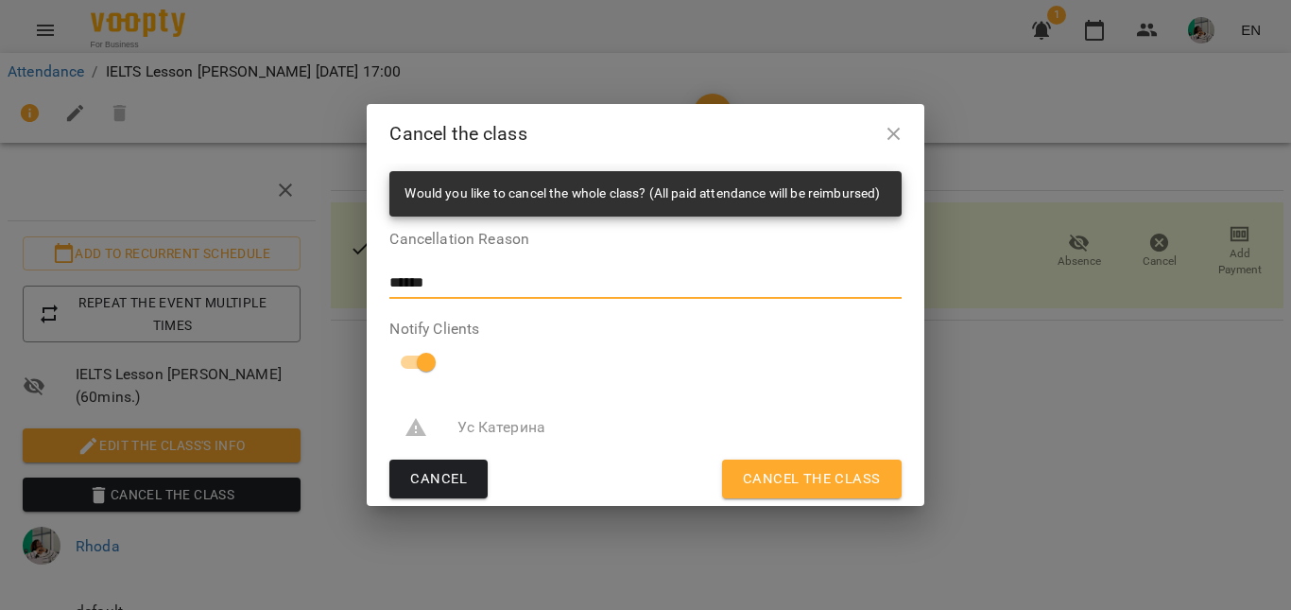 Image resolution: width=1291 pixels, height=610 pixels. I want to click on span: Cancel the class, so click(812, 479).